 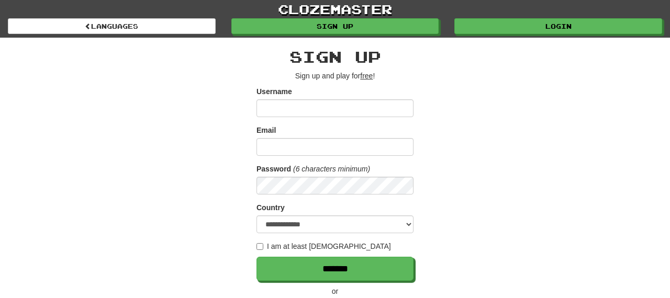 I want to click on a: Login, so click(x=558, y=26).